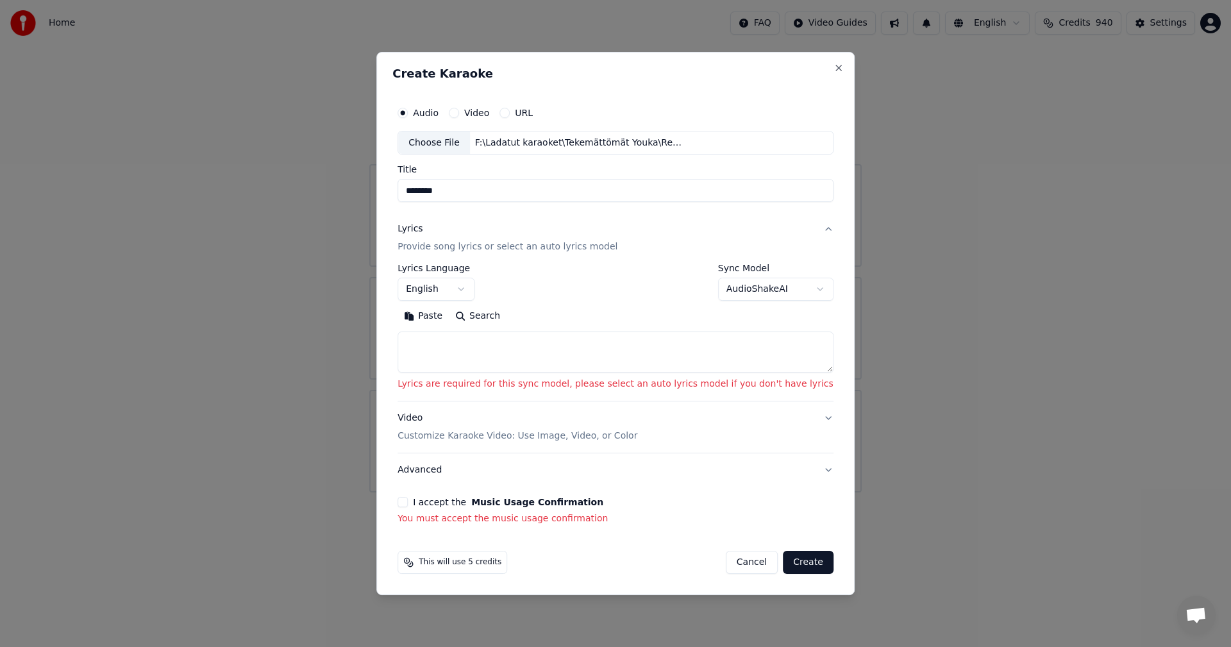 Image resolution: width=1231 pixels, height=647 pixels. I want to click on label: URL, so click(524, 113).